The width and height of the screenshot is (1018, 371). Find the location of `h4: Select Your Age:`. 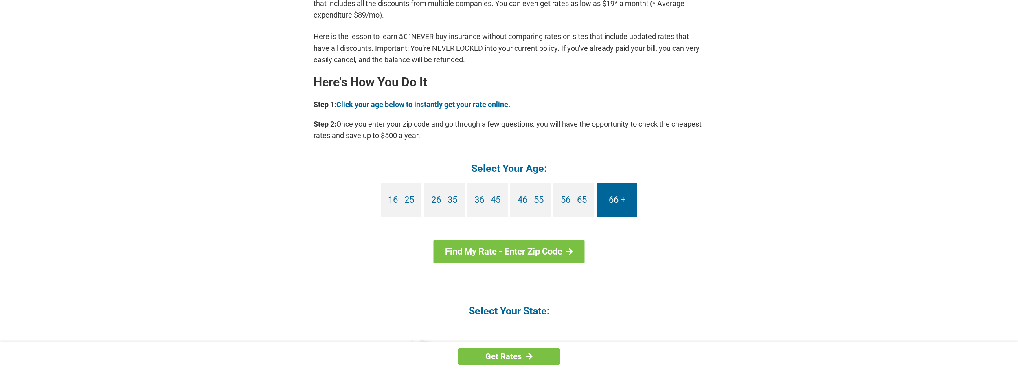

h4: Select Your Age: is located at coordinates (509, 168).